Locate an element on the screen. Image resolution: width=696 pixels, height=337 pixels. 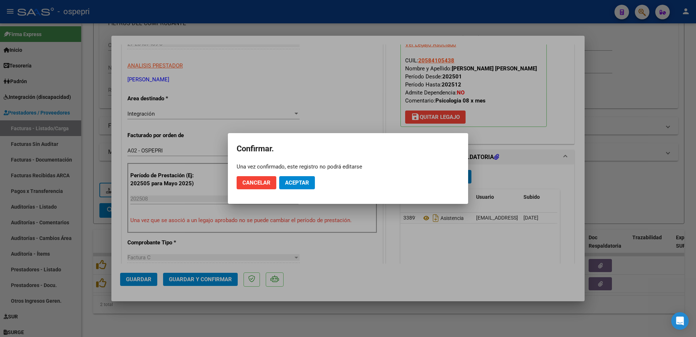
div: Open Intercom Messenger is located at coordinates (680, 321).